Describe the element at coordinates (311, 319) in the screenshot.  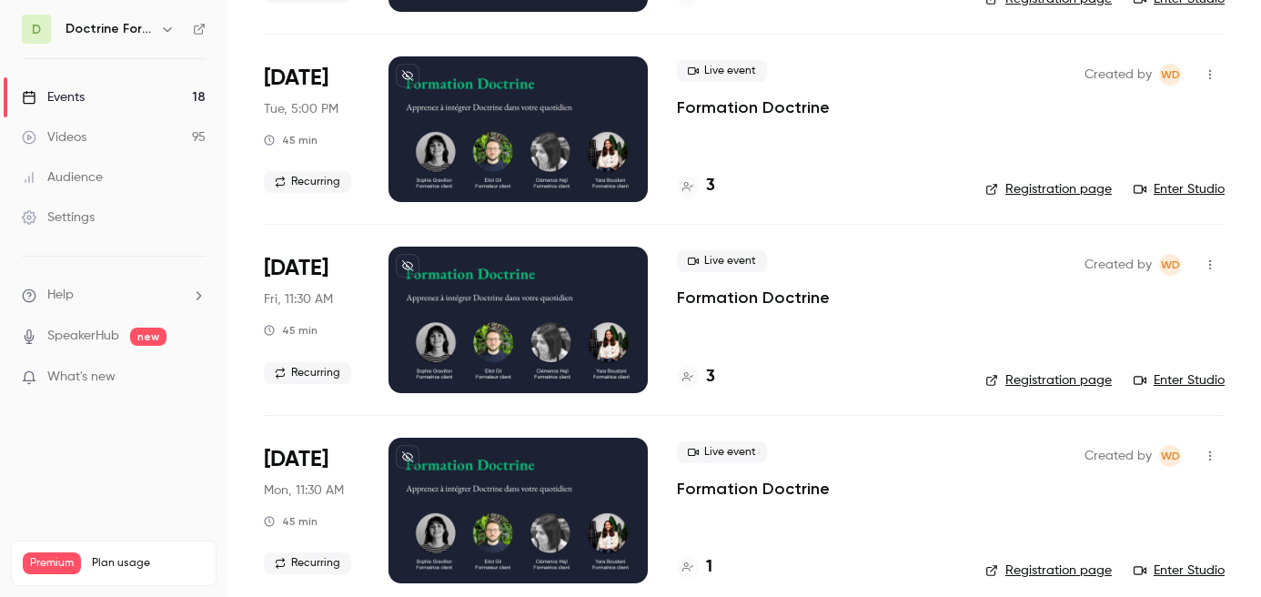
I see `div: Sep 19 Fri, 11:30 AM (Europe/Paris)` at that location.